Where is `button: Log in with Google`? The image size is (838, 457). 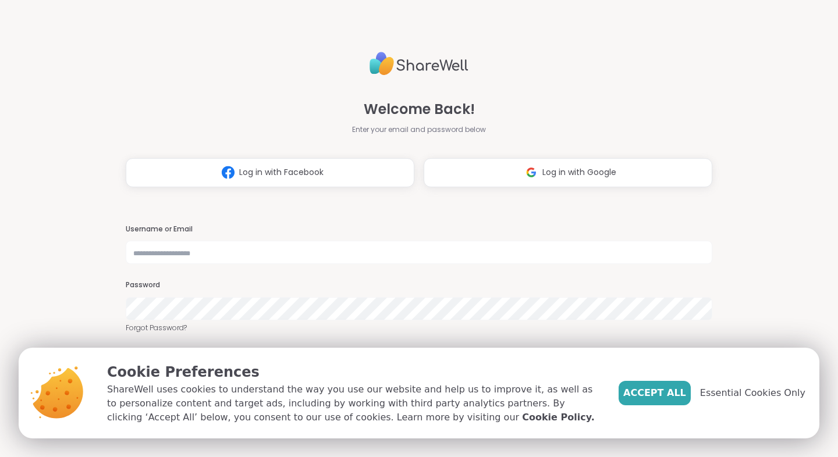
button: Log in with Google is located at coordinates (568, 173).